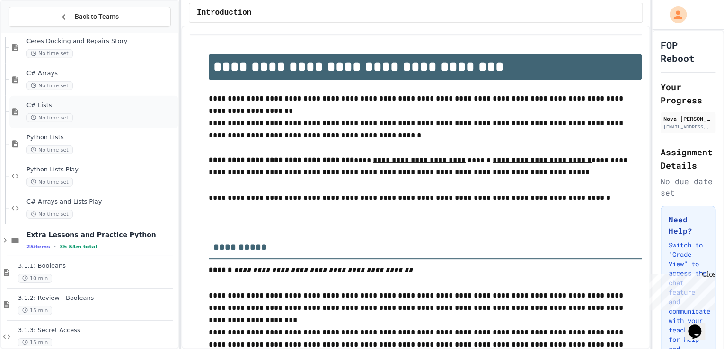 The width and height of the screenshot is (724, 349). What do you see at coordinates (101, 235) in the screenshot?
I see `span: Extra Lessons and Practice Python` at bounding box center [101, 235].